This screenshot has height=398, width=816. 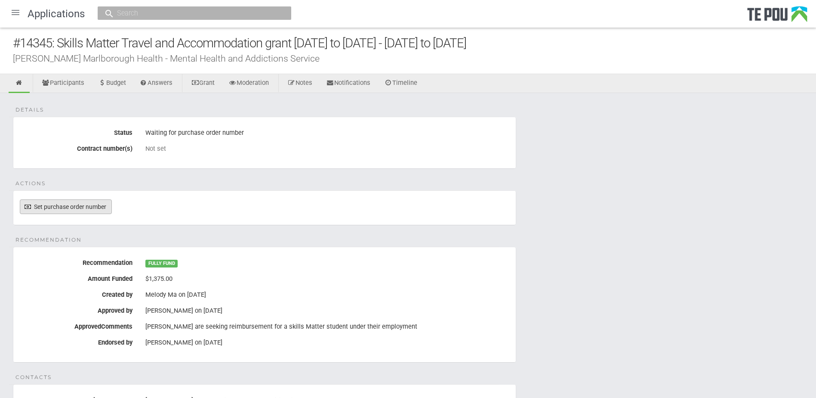 What do you see at coordinates (76, 309) in the screenshot?
I see `label: Approved by` at bounding box center [76, 309].